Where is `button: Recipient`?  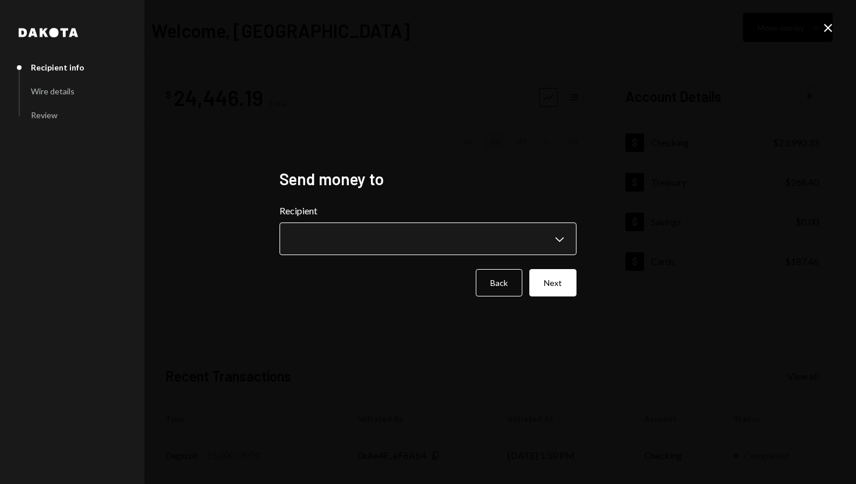
button: Recipient is located at coordinates (428, 239).